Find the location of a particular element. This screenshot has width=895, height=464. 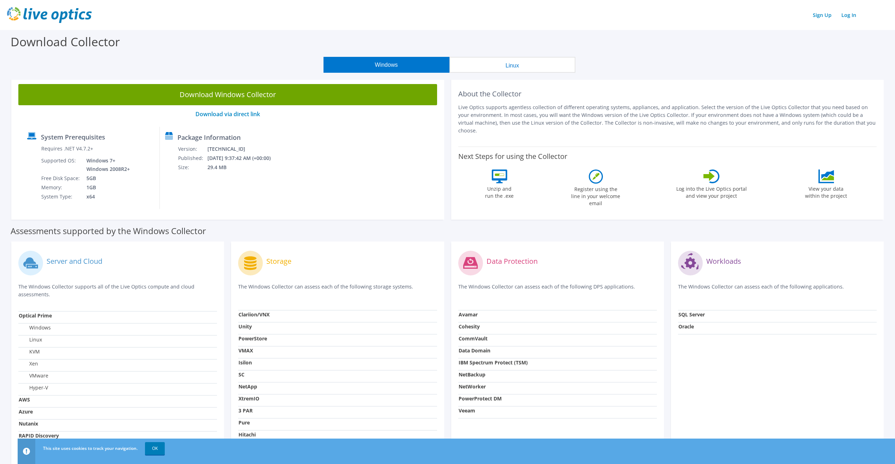

strong: NetBackup is located at coordinates (472, 374).